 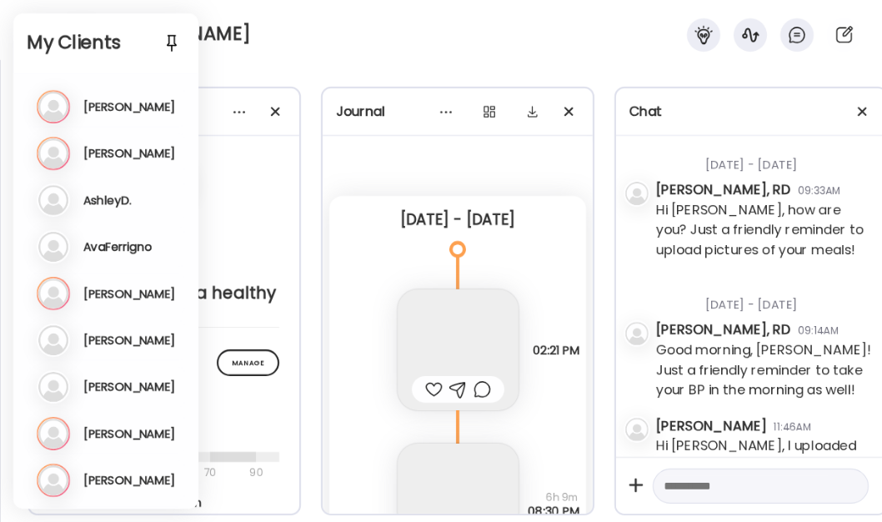 What do you see at coordinates (556, 350) in the screenshot?
I see `span: 02:21 PM` at bounding box center [556, 350].